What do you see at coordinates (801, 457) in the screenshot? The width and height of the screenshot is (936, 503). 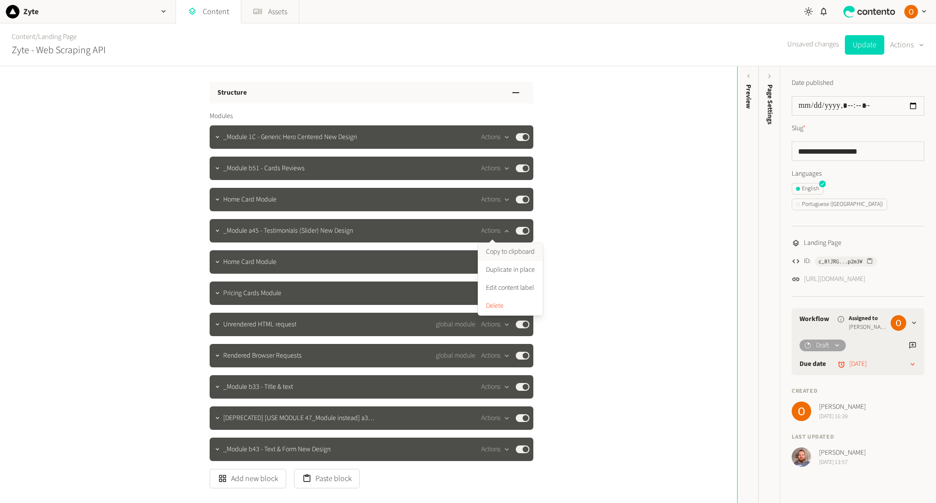 I see `img: Erik Galiana Farell` at bounding box center [801, 457].